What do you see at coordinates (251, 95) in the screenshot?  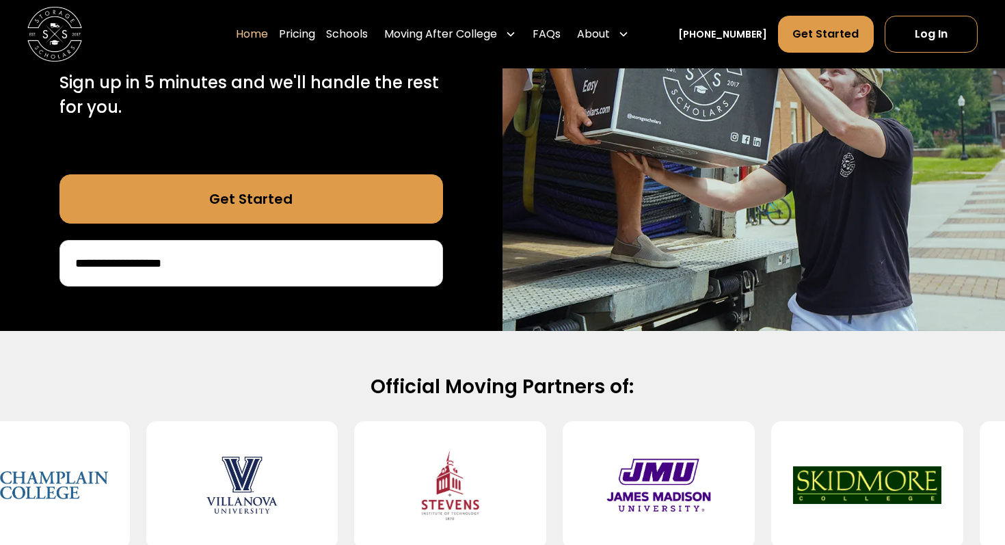 I see `p: Sign up in 5 minutes and we'll handle the rest for you.` at bounding box center [251, 95].